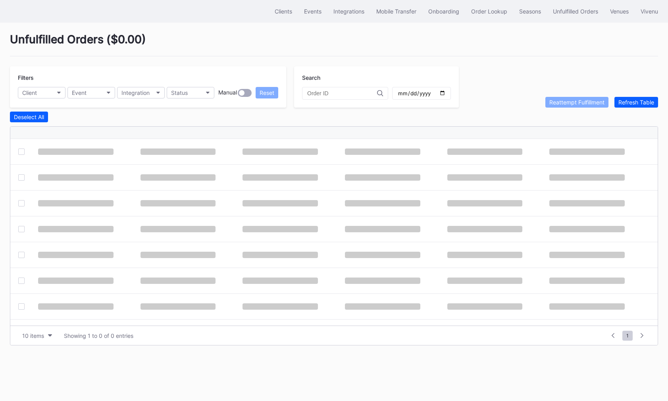 The height and width of the screenshot is (401, 668). I want to click on a: Clients, so click(283, 11).